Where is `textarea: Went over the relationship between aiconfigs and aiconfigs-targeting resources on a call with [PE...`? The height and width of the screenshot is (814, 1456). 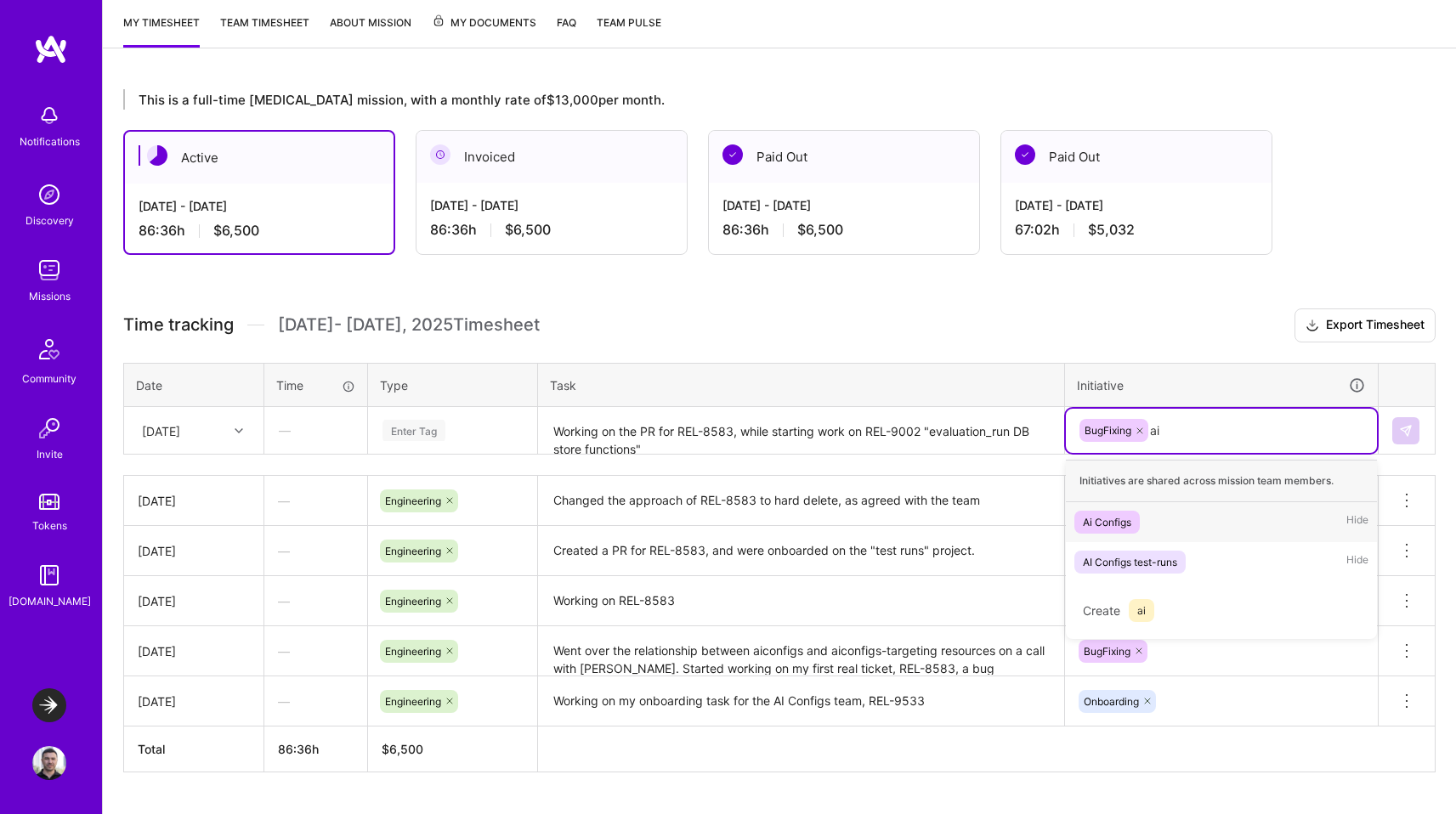
textarea: Went over the relationship between aiconfigs and aiconfigs-targeting resources on a call with [PE... is located at coordinates (801, 651).